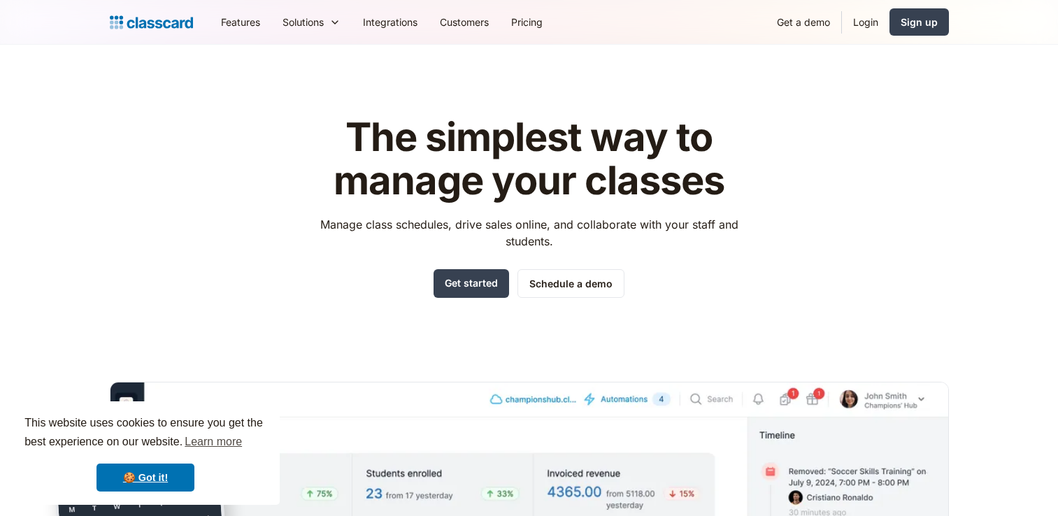 This screenshot has width=1058, height=516. I want to click on span: This website uses cookies to ensure you get the best experience on our website., so click(145, 434).